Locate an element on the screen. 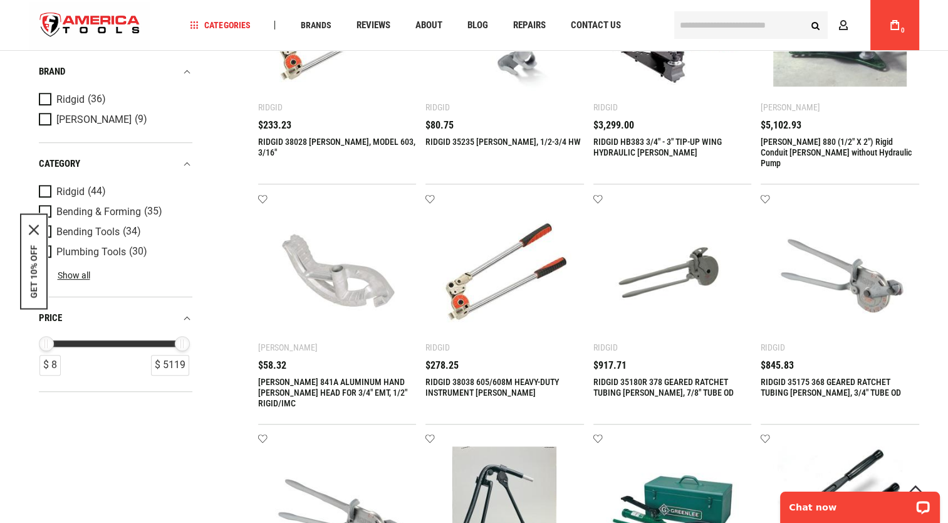  div: price is located at coordinates (115, 318).